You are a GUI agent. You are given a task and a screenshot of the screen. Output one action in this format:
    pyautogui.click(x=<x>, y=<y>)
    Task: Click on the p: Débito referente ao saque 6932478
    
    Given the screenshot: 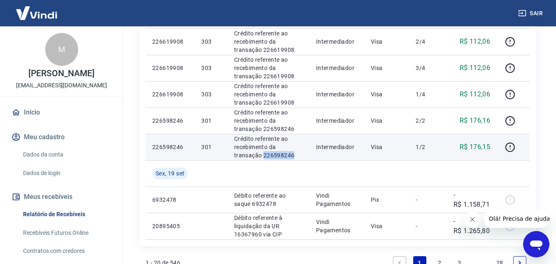 What is the action you would take?
    pyautogui.click(x=268, y=199)
    